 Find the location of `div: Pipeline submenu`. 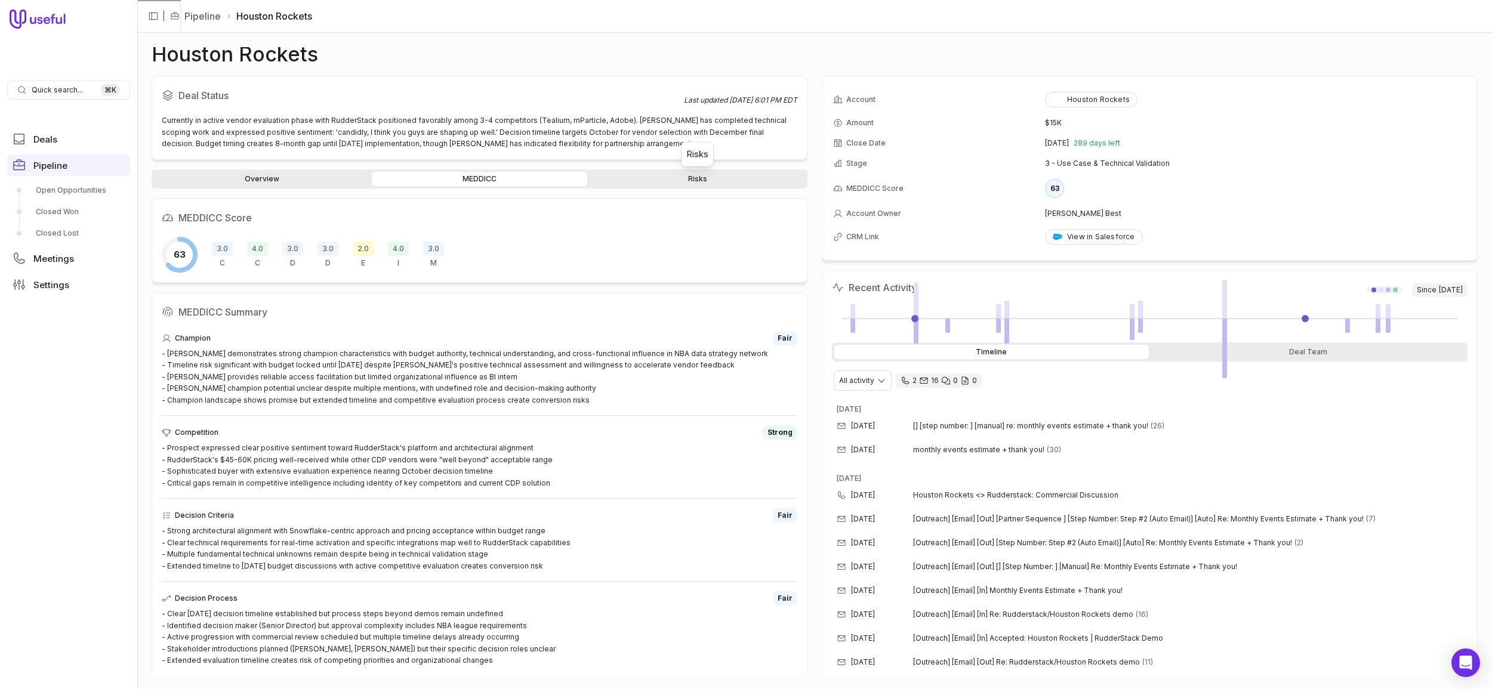

div: Pipeline submenu is located at coordinates (69, 212).